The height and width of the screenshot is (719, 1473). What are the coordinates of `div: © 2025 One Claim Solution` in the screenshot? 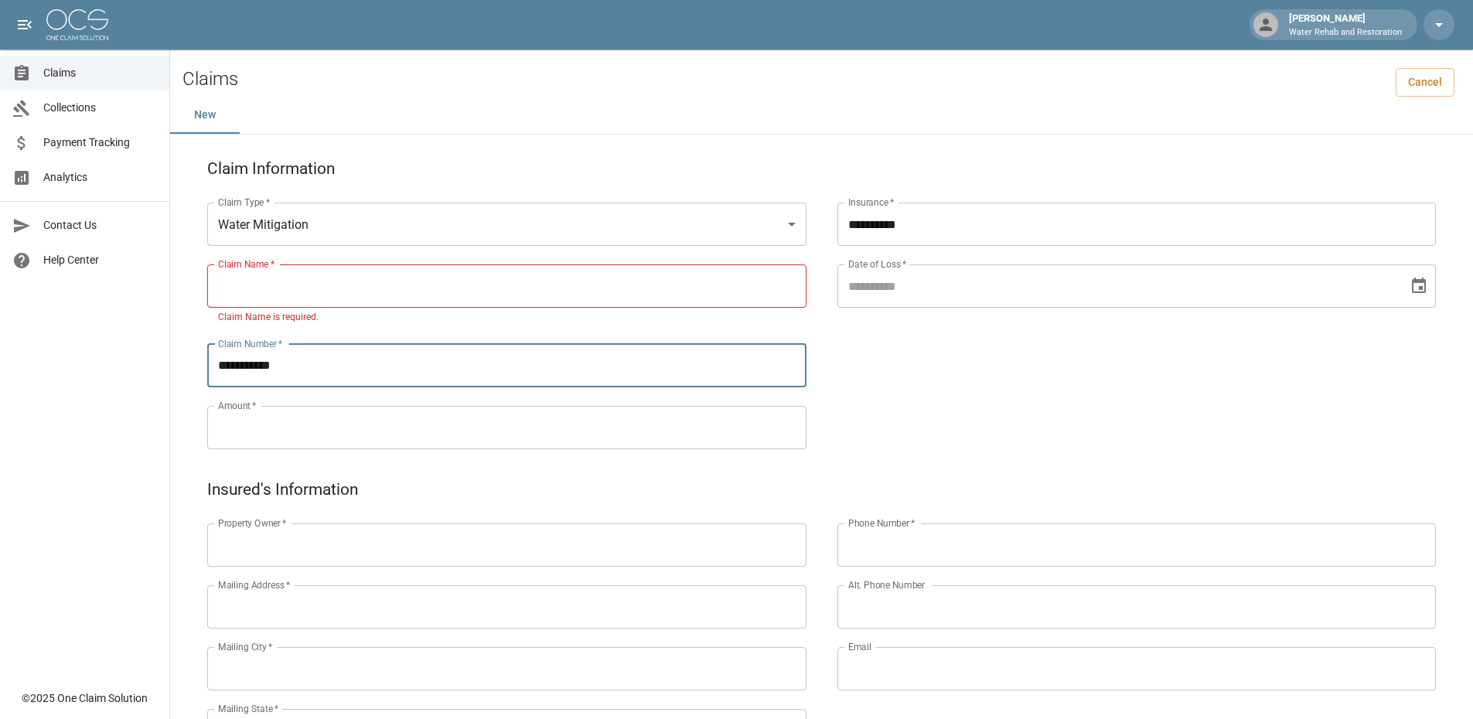 It's located at (84, 698).